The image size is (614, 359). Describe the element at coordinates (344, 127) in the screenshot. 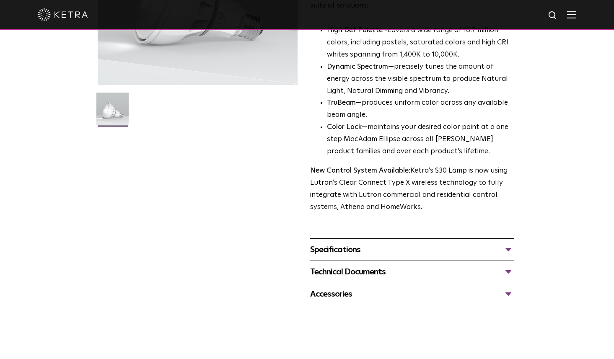

I see `strong: Color Lock` at that location.